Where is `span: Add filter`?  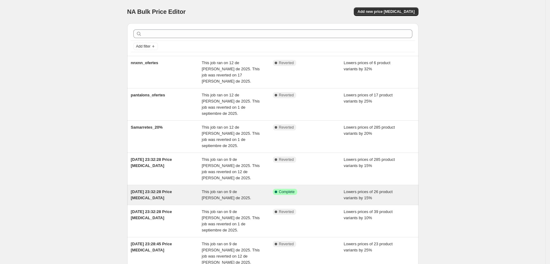
span: Add filter is located at coordinates (143, 46).